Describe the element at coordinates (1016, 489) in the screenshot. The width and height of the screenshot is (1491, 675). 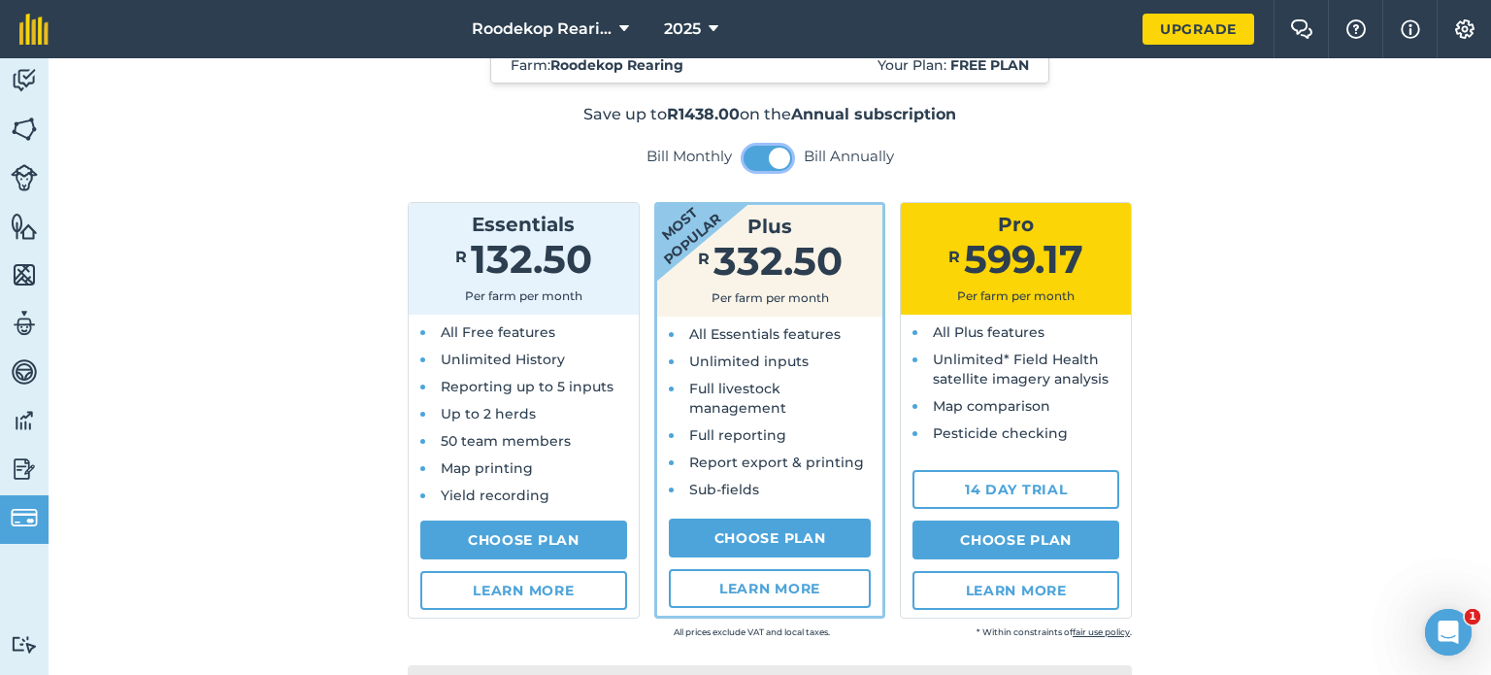
I see `a: 14 day trial` at that location.